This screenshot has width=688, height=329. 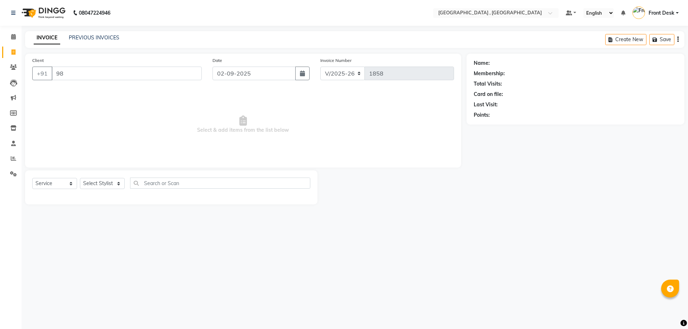 I want to click on div: Name:, so click(x=482, y=63).